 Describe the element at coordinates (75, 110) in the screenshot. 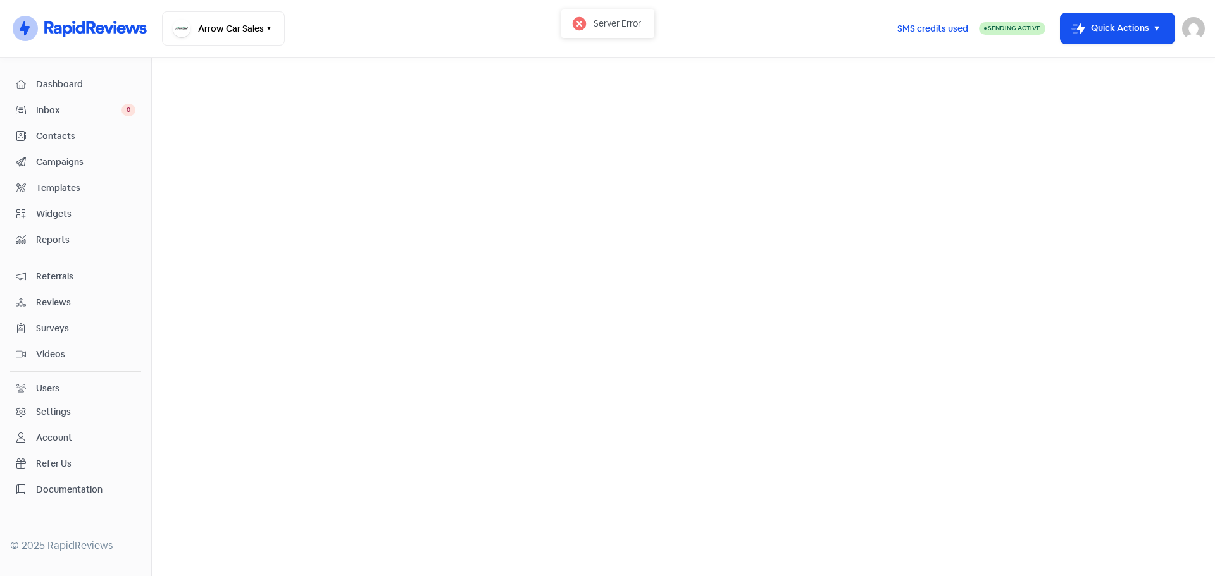

I see `a: Inbox 0` at that location.